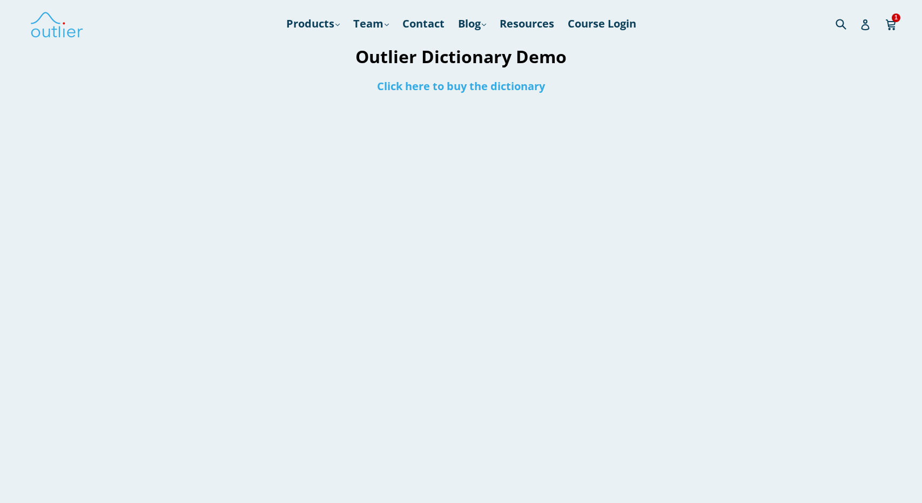 This screenshot has width=922, height=503. I want to click on input: Search, so click(847, 23).